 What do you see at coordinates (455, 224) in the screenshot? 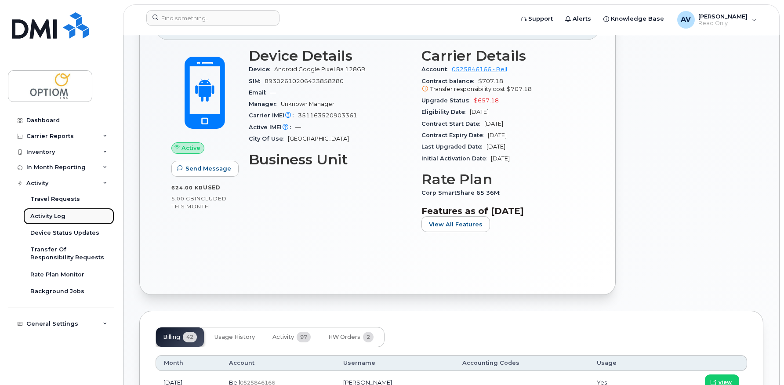
I see `button: View All Features` at bounding box center [455, 224].